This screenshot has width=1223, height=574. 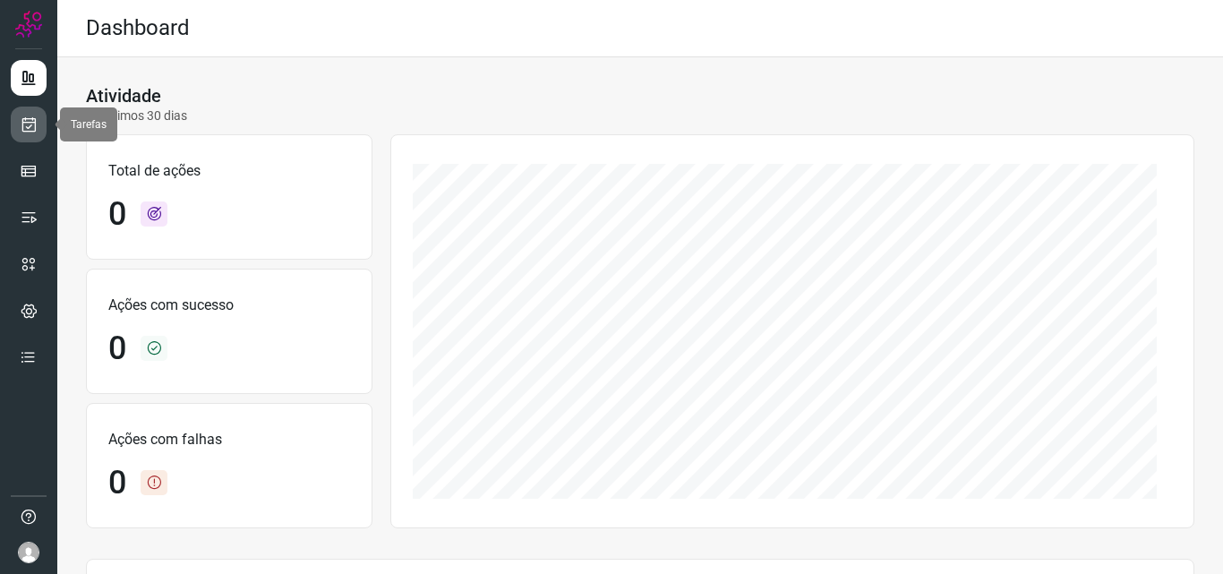 What do you see at coordinates (136, 116) in the screenshot?
I see `p: Últimos 30 dias` at bounding box center [136, 116].